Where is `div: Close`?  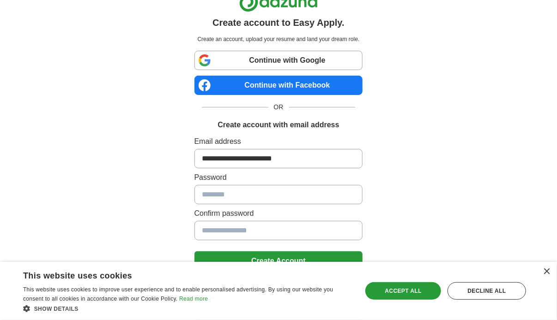 div: Close is located at coordinates (546, 272).